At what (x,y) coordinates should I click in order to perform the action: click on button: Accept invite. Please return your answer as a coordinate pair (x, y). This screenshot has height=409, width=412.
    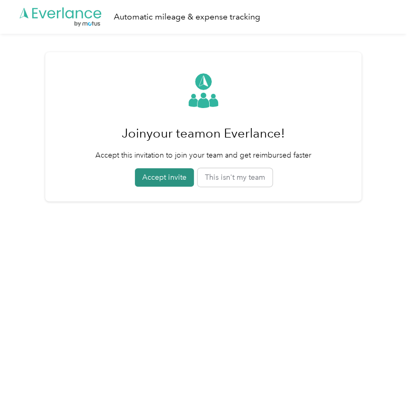
    Looking at the image, I should click on (164, 177).